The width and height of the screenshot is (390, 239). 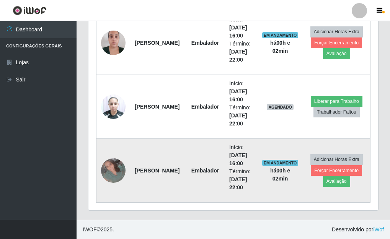 What do you see at coordinates (113, 42) in the screenshot?
I see `img: 1701705858749.jpeg` at bounding box center [113, 42].